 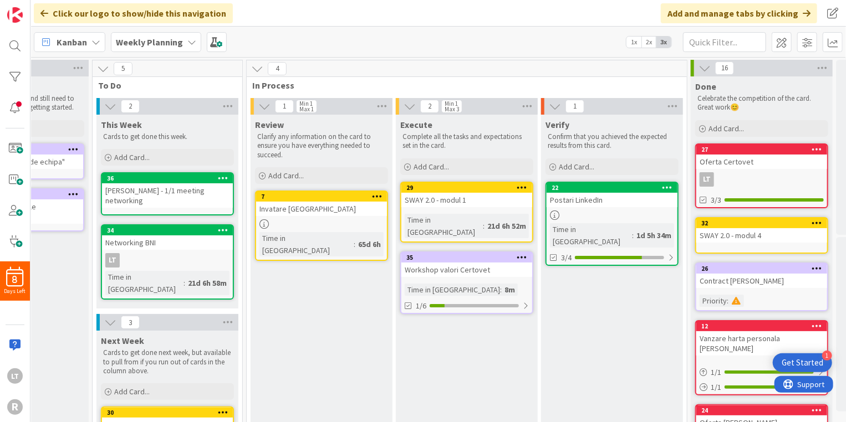 What do you see at coordinates (167, 178) in the screenshot?
I see `div: 36` at bounding box center [167, 178].